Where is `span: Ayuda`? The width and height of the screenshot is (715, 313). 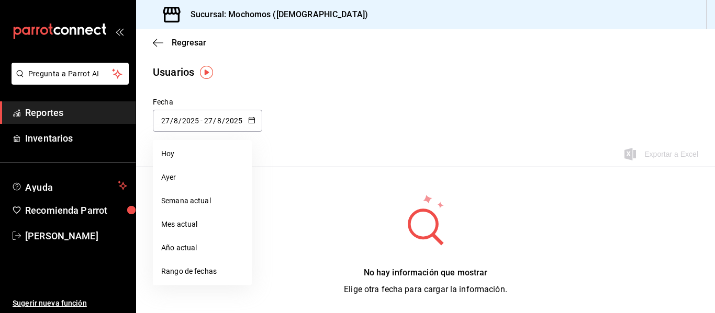
span: Ayuda is located at coordinates (69, 186).